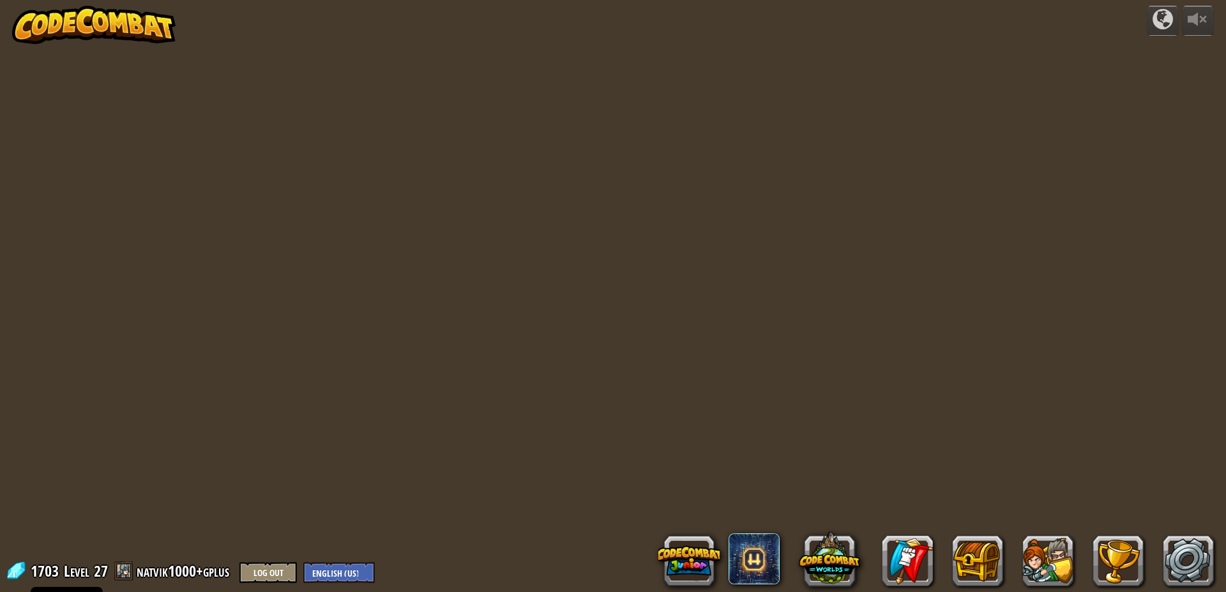  What do you see at coordinates (1198, 20) in the screenshot?
I see `button: Adjust volume` at bounding box center [1198, 20].